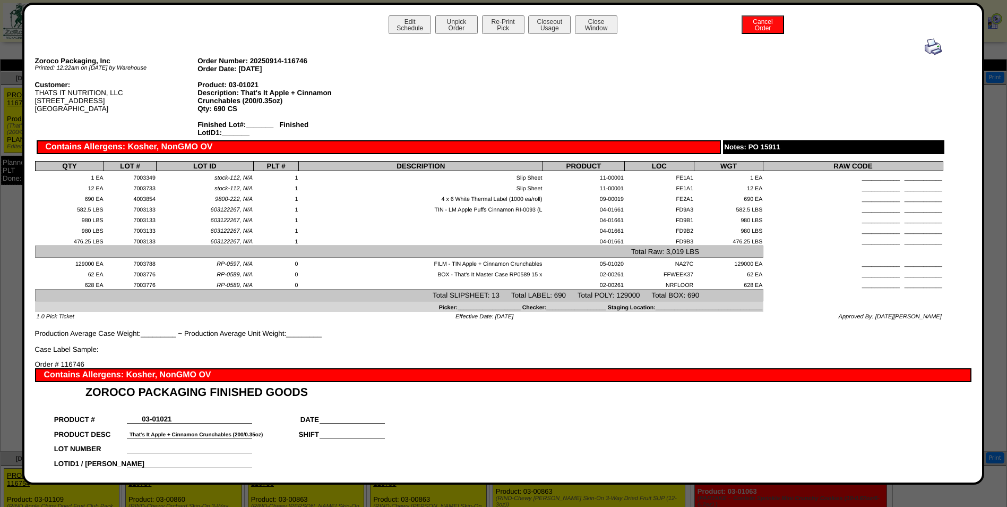  I want to click on div: Contains Allergens: Kosher, NonGMO OV, so click(503, 375).